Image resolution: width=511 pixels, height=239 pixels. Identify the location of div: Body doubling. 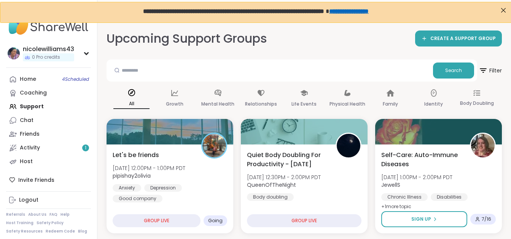
(270, 197).